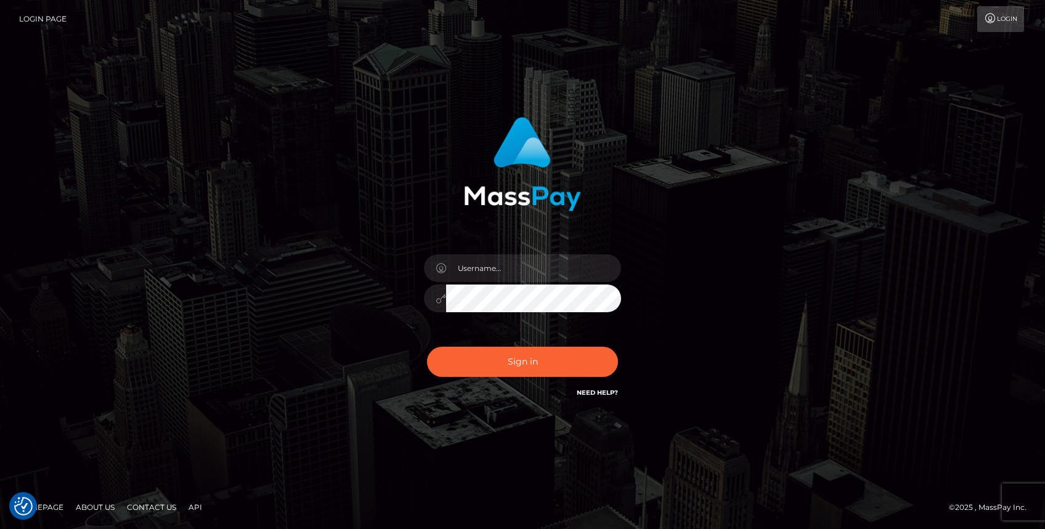 The image size is (1045, 529). Describe the element at coordinates (597, 392) in the screenshot. I see `a: Need Help?` at that location.